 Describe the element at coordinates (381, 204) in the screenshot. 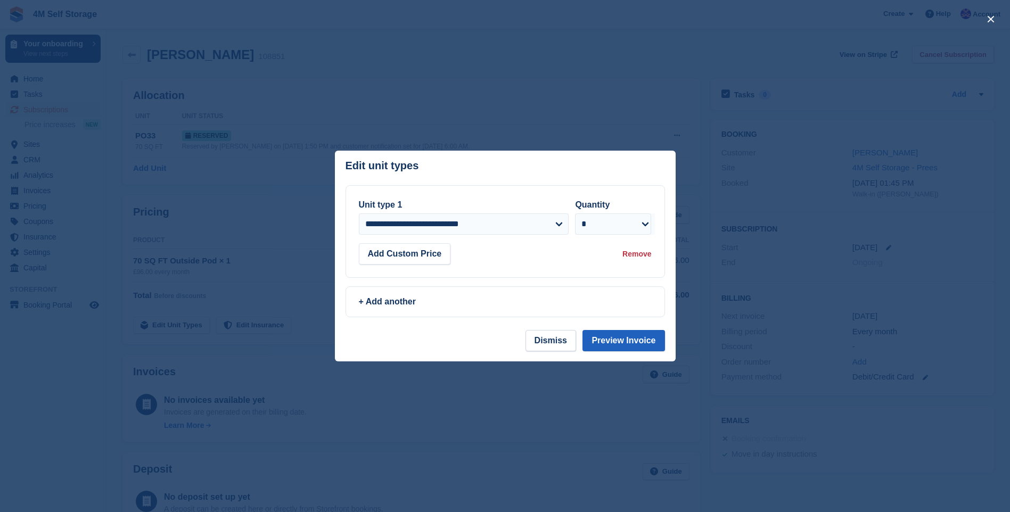

I see `label: Unit type 1` at that location.